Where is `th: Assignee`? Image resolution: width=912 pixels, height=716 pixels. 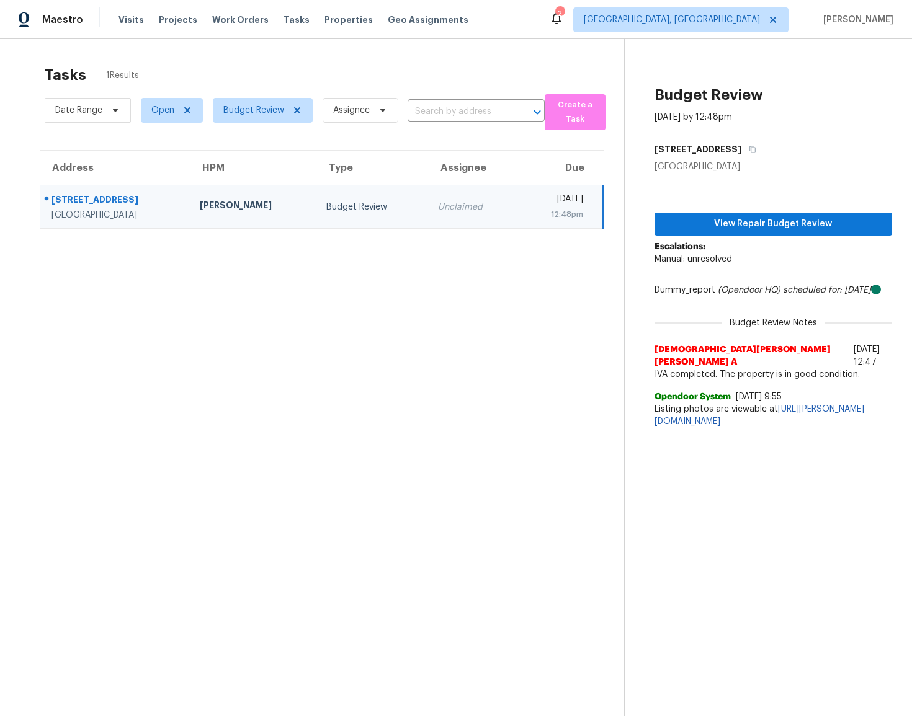 th: Assignee is located at coordinates (473, 168).